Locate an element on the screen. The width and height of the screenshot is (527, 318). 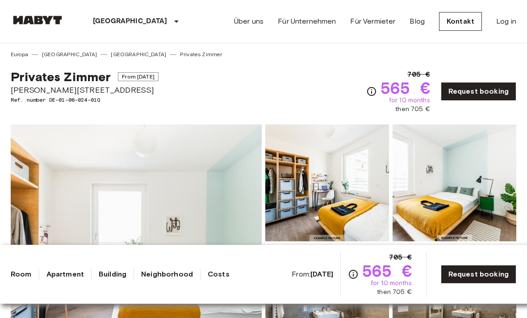
a: Neighborhood is located at coordinates (167, 275).